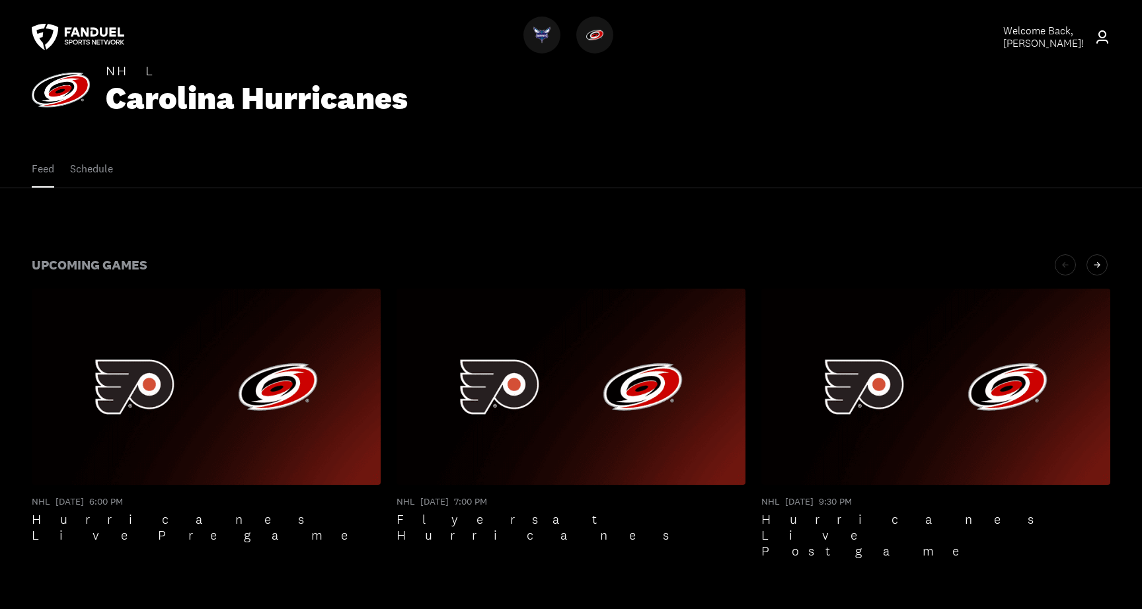 The width and height of the screenshot is (1142, 609). I want to click on a: HurricanesHurricanes, so click(597, 50).